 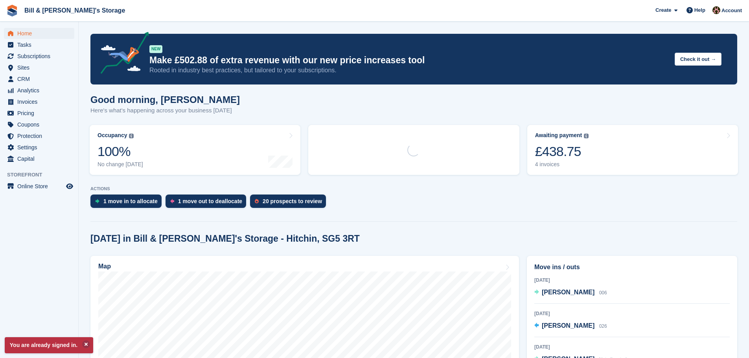 I want to click on span: Subscriptions, so click(x=41, y=56).